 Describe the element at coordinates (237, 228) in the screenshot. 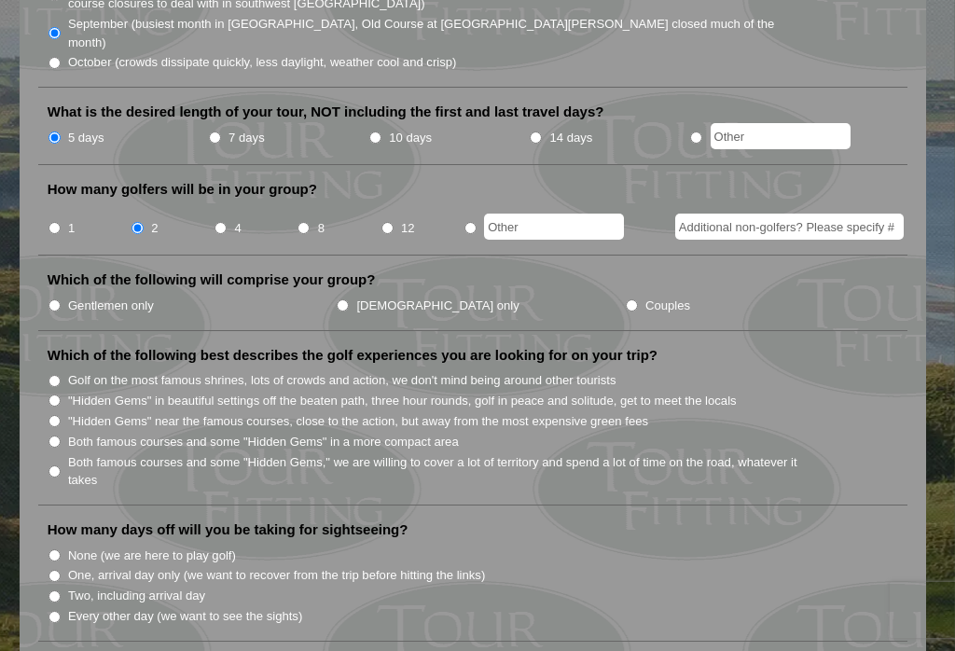

I see `label: 4` at that location.